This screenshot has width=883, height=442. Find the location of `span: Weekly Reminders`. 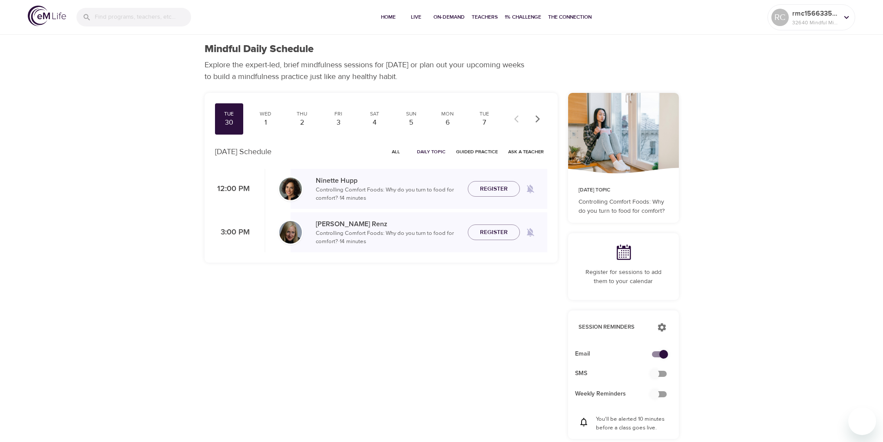

span: Weekly Reminders is located at coordinates (616, 394).